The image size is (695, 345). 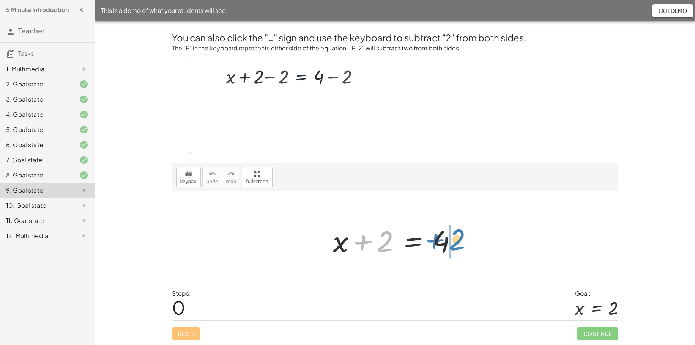 I want to click on div: 1. Multimedia, so click(x=36, y=69).